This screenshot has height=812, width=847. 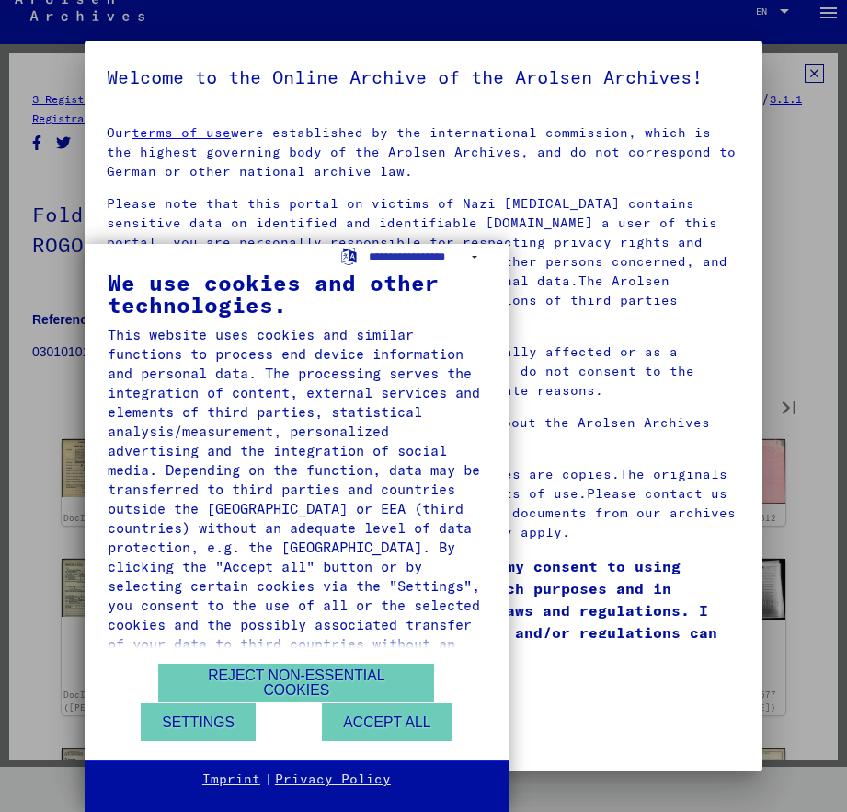 What do you see at coordinates (333, 779) in the screenshot?
I see `a: Privacy Policy` at bounding box center [333, 779].